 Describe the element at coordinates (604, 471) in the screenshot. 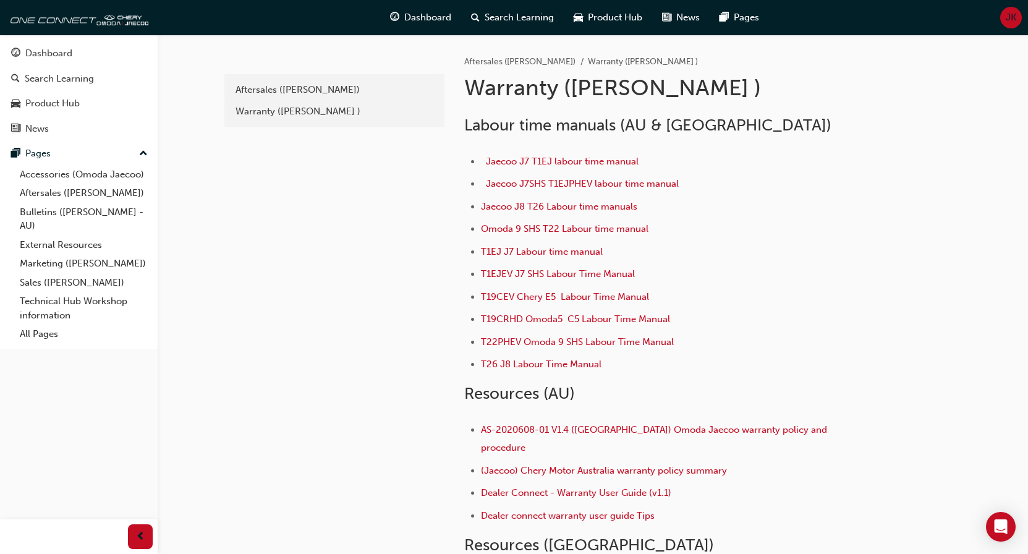

I see `span: (Jaecoo) Chery Motor Australia warranty policy summary` at that location.